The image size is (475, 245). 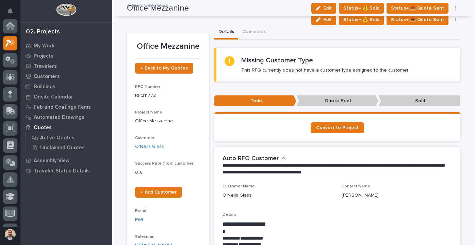 I want to click on p: Assembly View, so click(x=51, y=161).